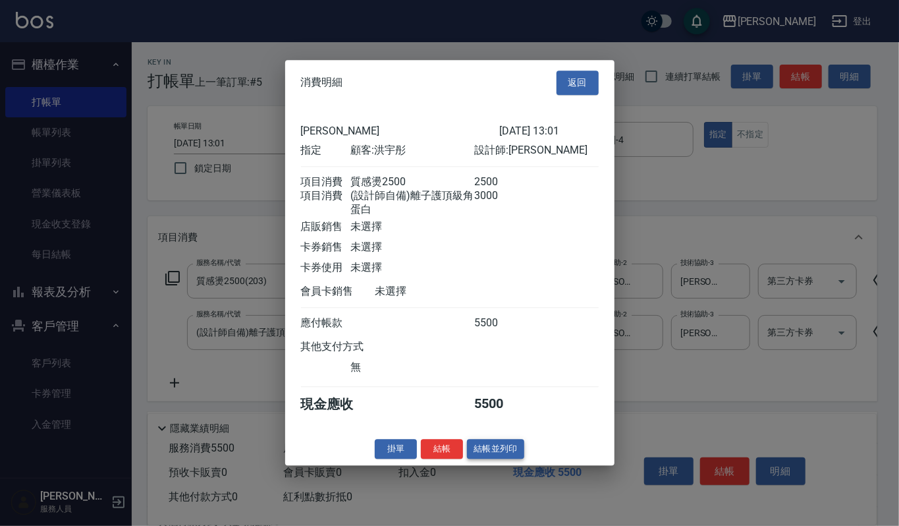  Describe the element at coordinates (325, 247) in the screenshot. I see `div: 卡券銷售` at that location.